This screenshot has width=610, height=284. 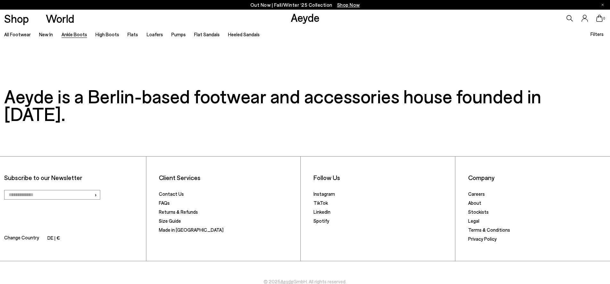 What do you see at coordinates (46, 34) in the screenshot?
I see `a: New In` at bounding box center [46, 34].